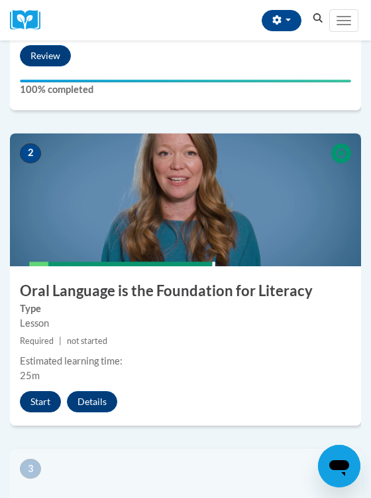  I want to click on div: Estimated learning time:, so click(186, 361).